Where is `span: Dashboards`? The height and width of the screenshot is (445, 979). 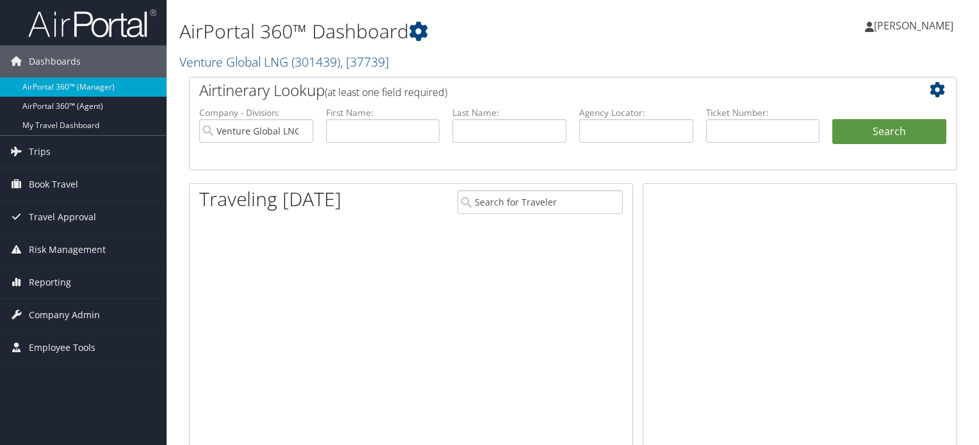 span: Dashboards is located at coordinates (54, 61).